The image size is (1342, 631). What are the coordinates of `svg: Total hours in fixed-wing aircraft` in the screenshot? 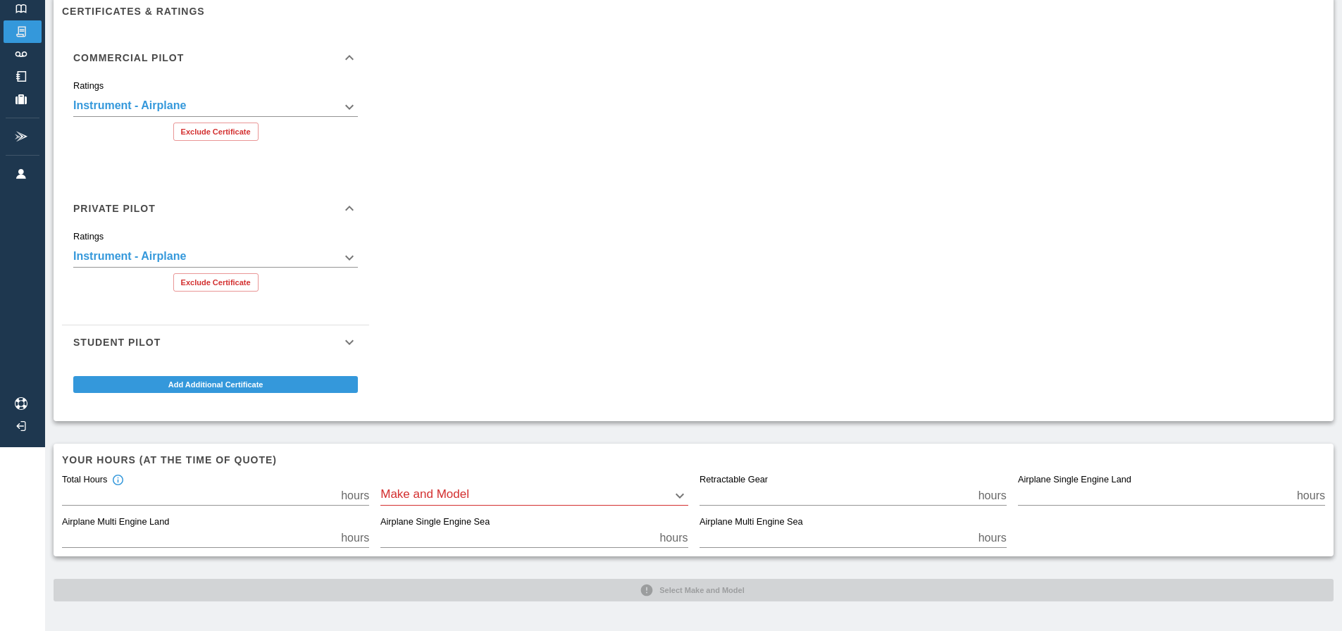 It's located at (118, 480).